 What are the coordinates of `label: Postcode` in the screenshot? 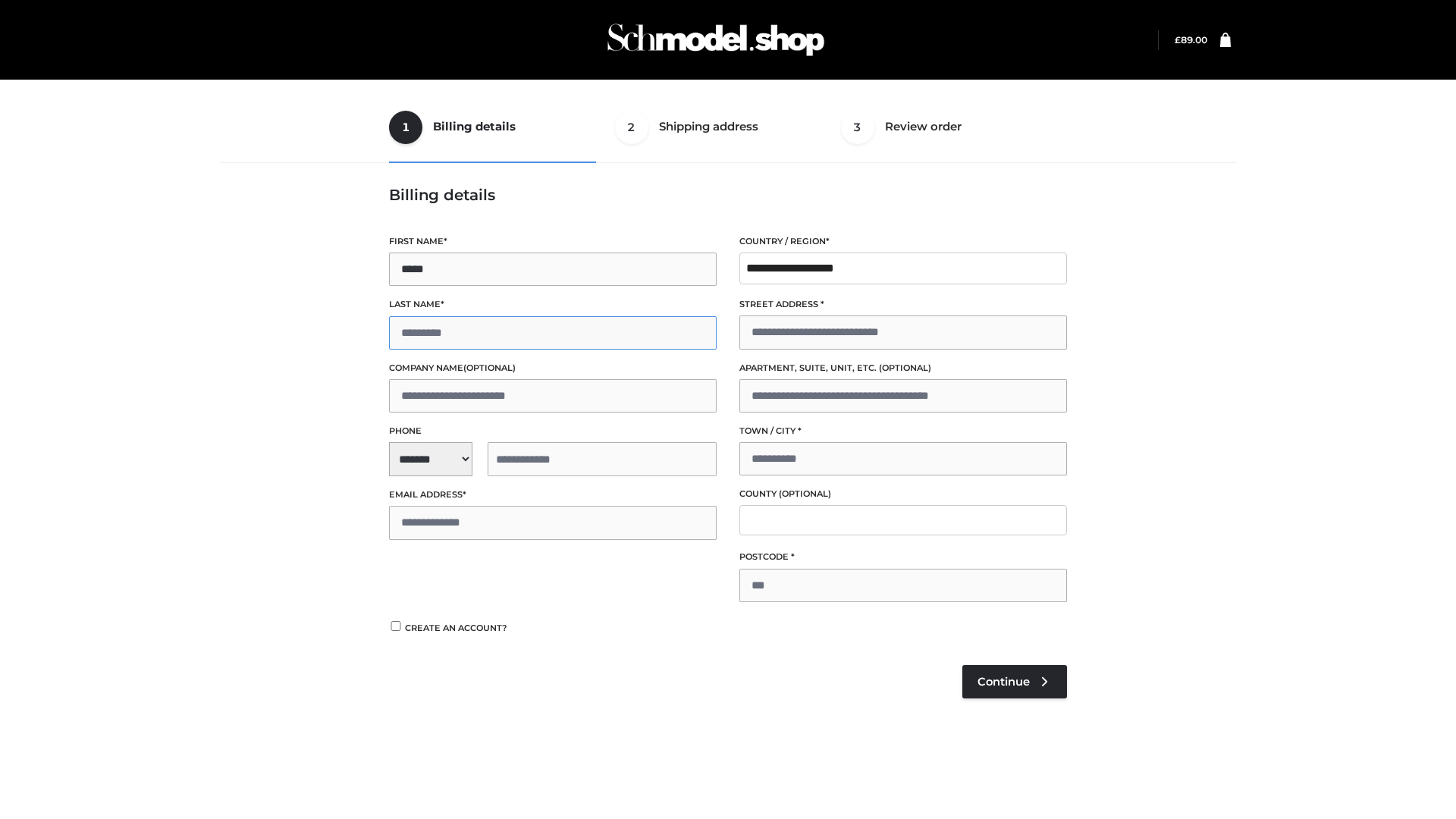 It's located at (904, 557).